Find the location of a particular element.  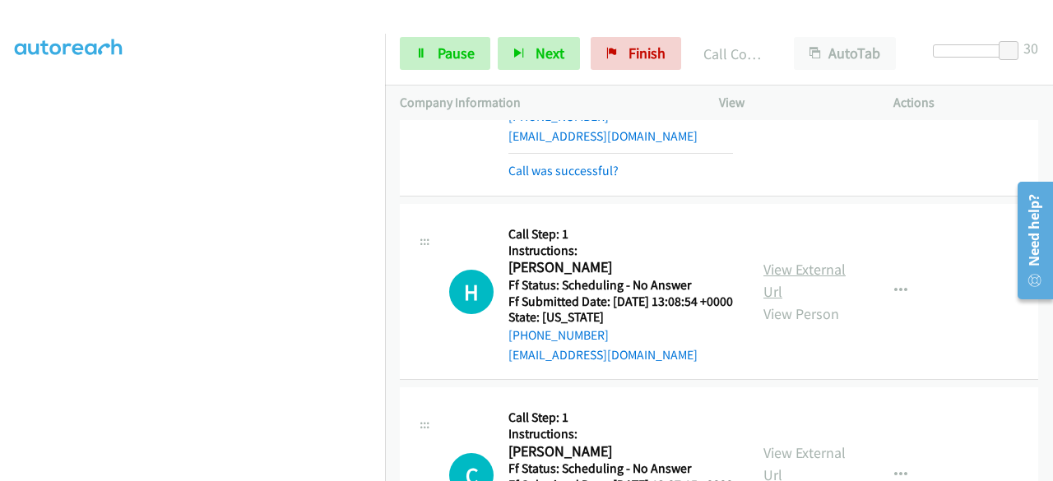

a: Call was successful? is located at coordinates (563, 170).